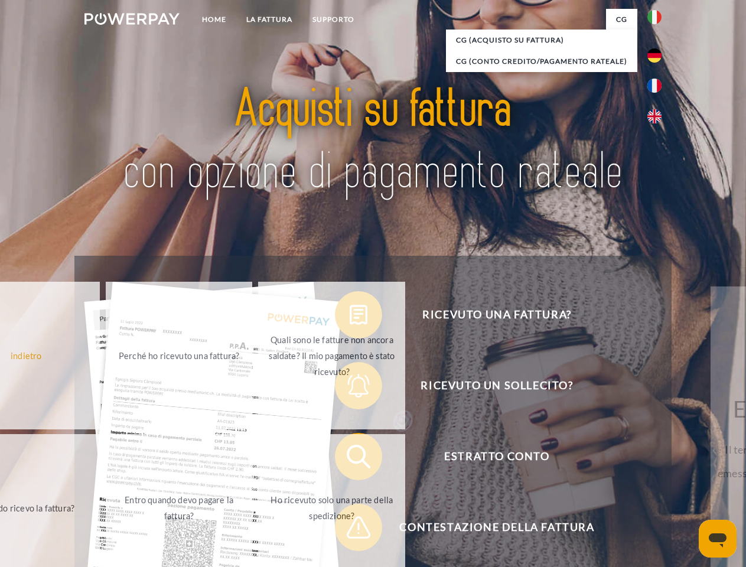 The image size is (746, 567). Describe the element at coordinates (655, 116) in the screenshot. I see `img: en` at that location.